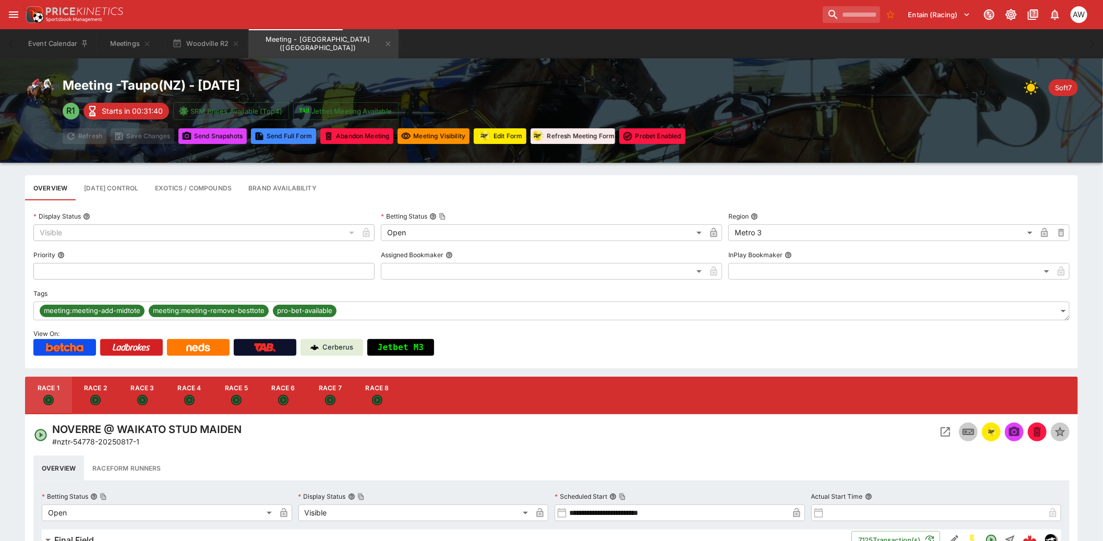 This screenshot has height=541, width=1103. Describe the element at coordinates (1011, 15) in the screenshot. I see `button: Toggle light/dark mode` at that location.